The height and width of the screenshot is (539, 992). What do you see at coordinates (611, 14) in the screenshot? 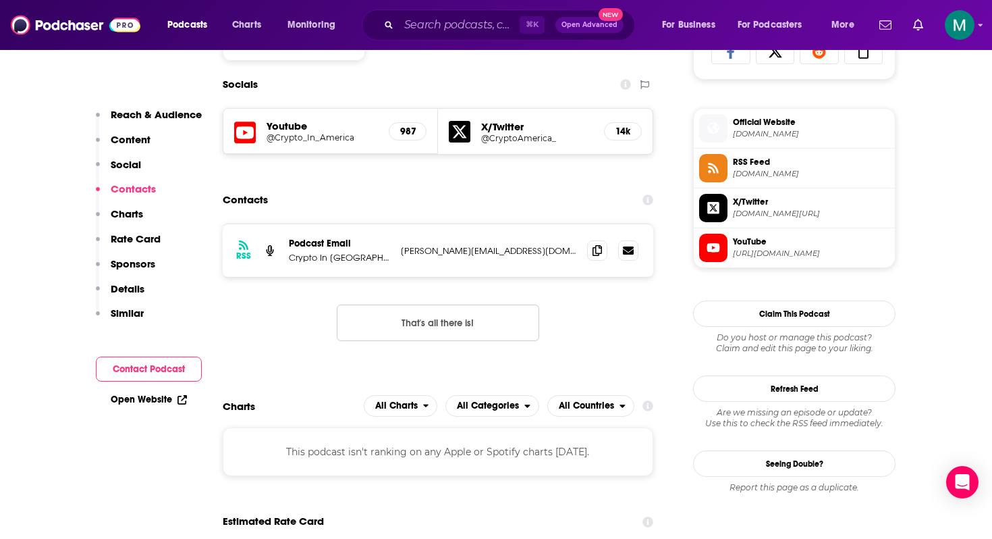
I see `span: New` at bounding box center [611, 14].